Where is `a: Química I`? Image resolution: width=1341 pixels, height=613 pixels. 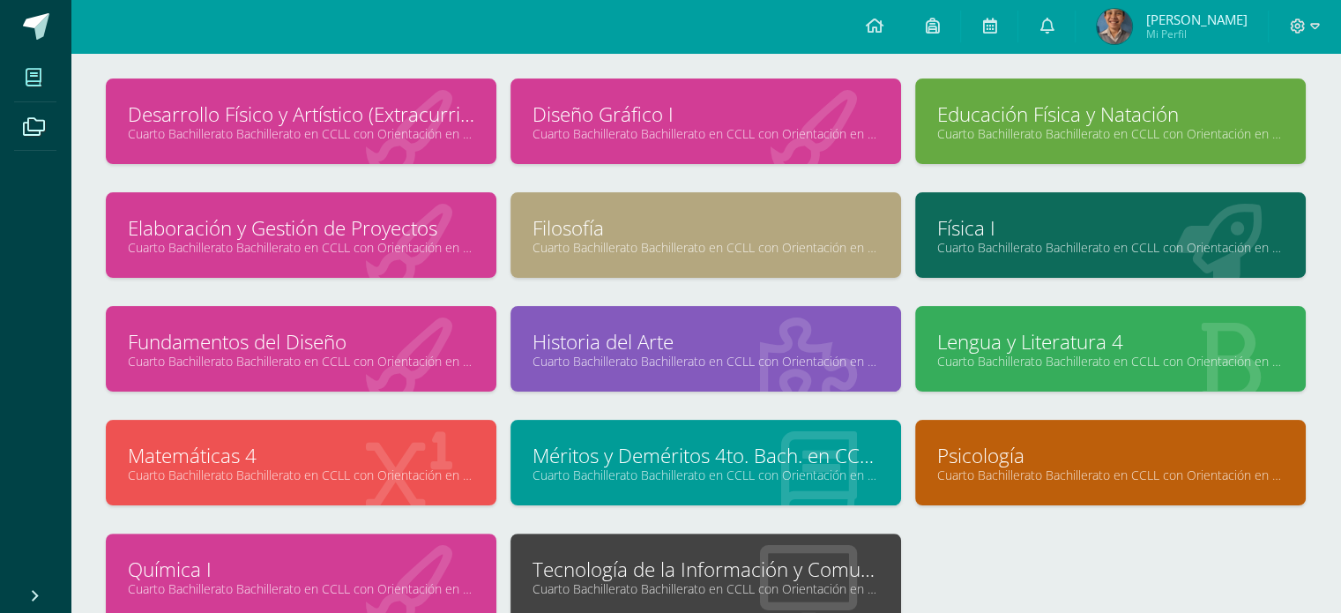 a: Química I is located at coordinates (301, 569).